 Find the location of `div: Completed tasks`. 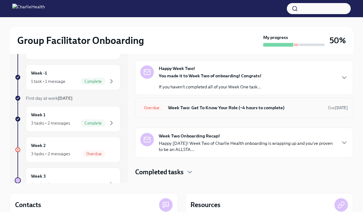

div: Completed tasks is located at coordinates (244, 172).